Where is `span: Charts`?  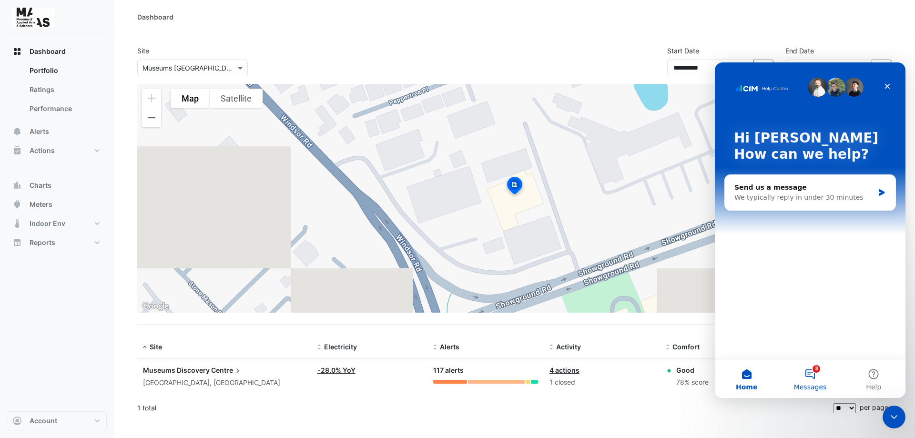 span: Charts is located at coordinates (41, 185).